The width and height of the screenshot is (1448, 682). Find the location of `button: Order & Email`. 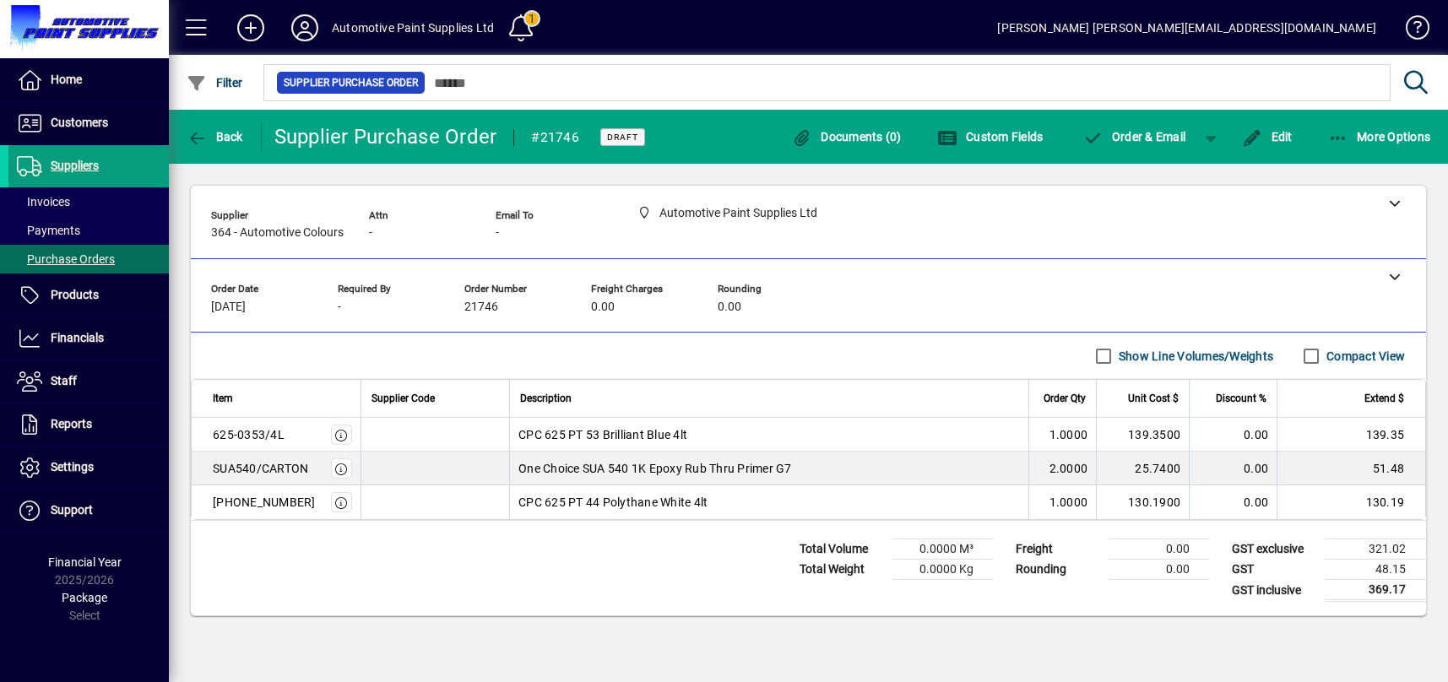

button: Order & Email is located at coordinates (1134, 137).